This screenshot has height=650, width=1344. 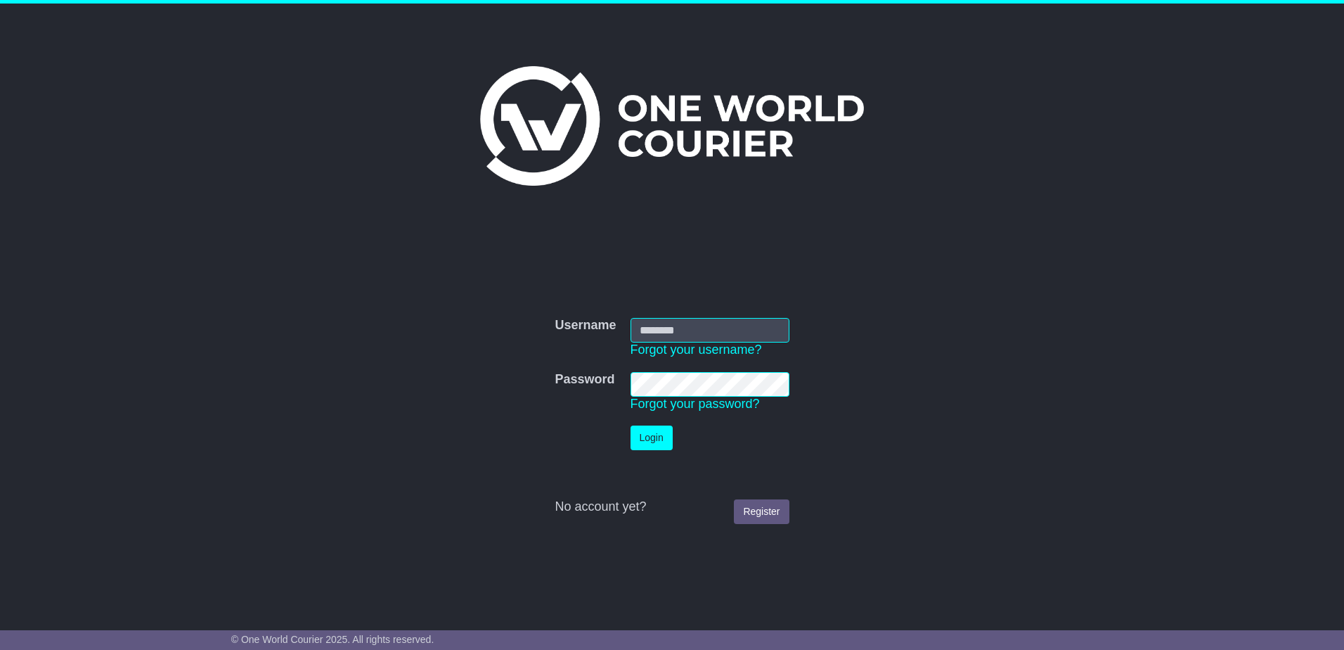 I want to click on button: Login, so click(x=652, y=437).